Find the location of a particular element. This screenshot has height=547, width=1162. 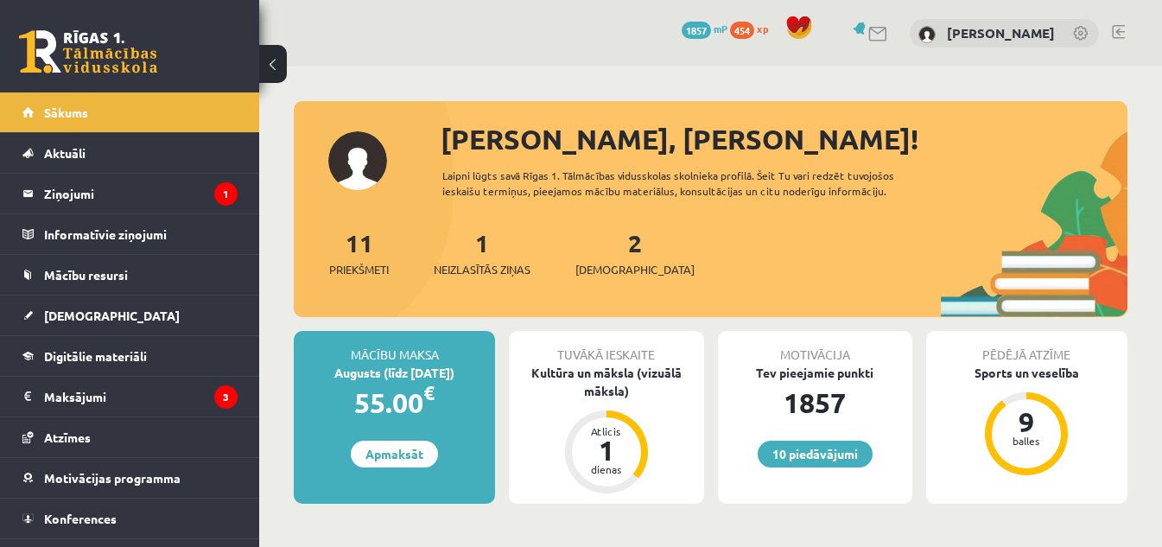

a: Aktuāli is located at coordinates (130, 153).